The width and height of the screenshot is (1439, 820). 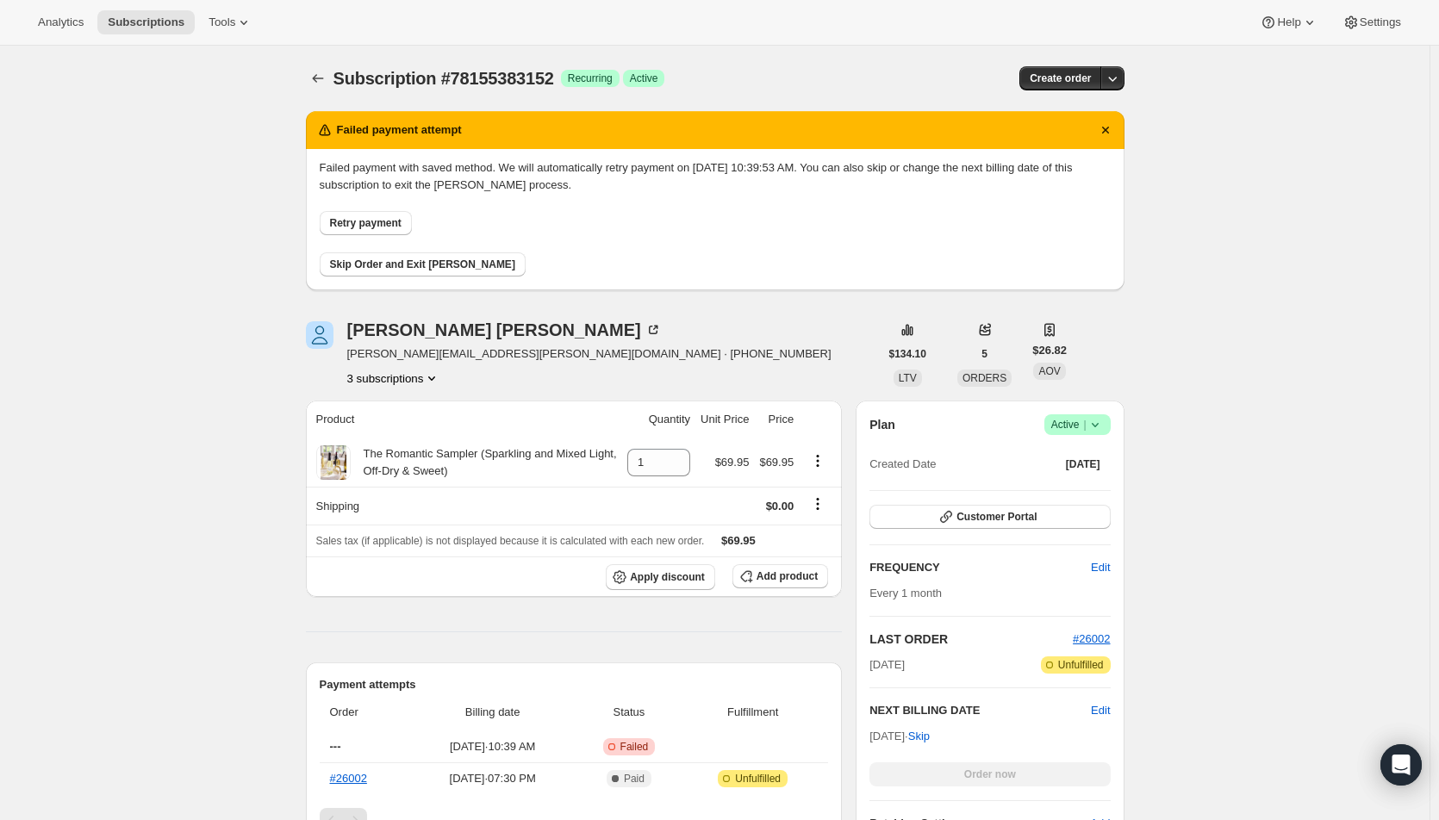 What do you see at coordinates (60, 22) in the screenshot?
I see `span: Analytics` at bounding box center [60, 22].